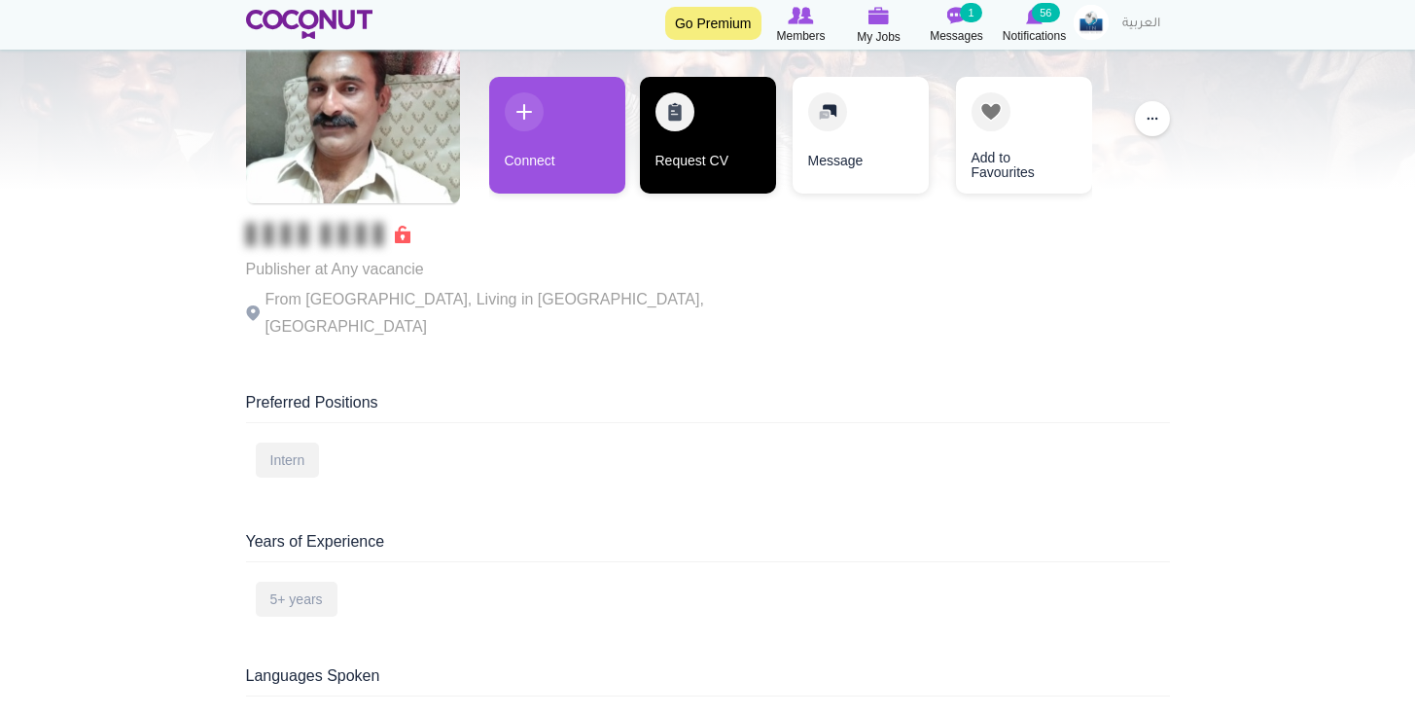 This screenshot has width=1415, height=716. What do you see at coordinates (801, 25) in the screenshot?
I see `a: Browse Members Members` at bounding box center [801, 25].